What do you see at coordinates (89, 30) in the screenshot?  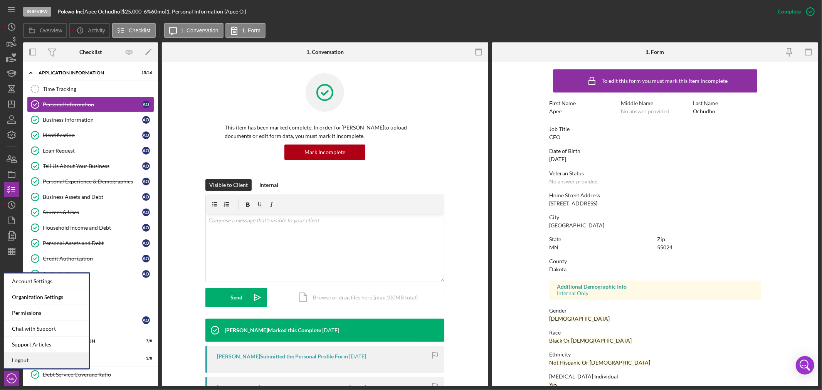 I see `button: Activity` at bounding box center [89, 30].